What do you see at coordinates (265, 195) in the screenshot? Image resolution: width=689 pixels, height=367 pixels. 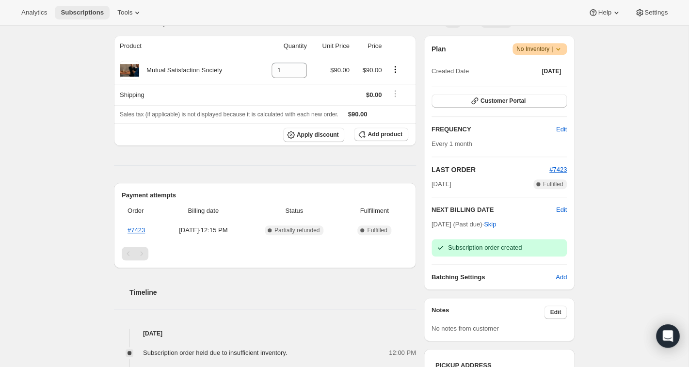 I see `h2: Payment attempts` at bounding box center [265, 195].